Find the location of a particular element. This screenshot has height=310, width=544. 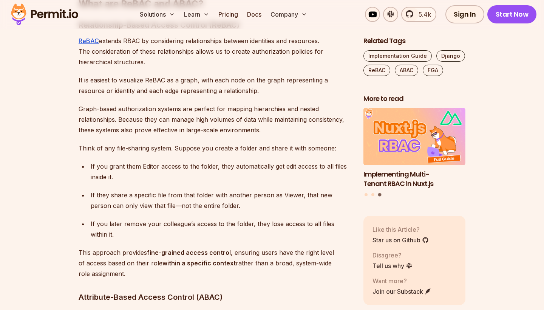

p: Disagree? is located at coordinates (392, 255).